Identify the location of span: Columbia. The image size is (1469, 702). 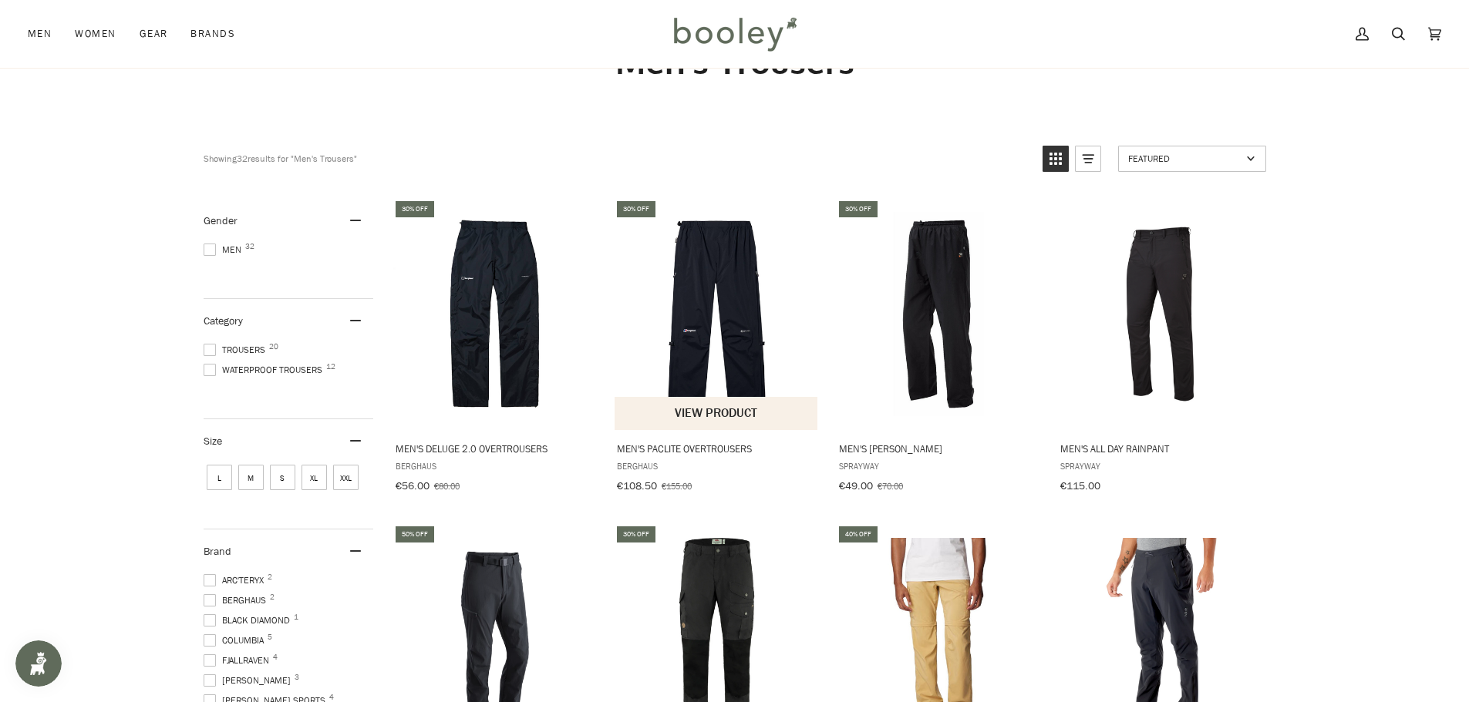
(236, 641).